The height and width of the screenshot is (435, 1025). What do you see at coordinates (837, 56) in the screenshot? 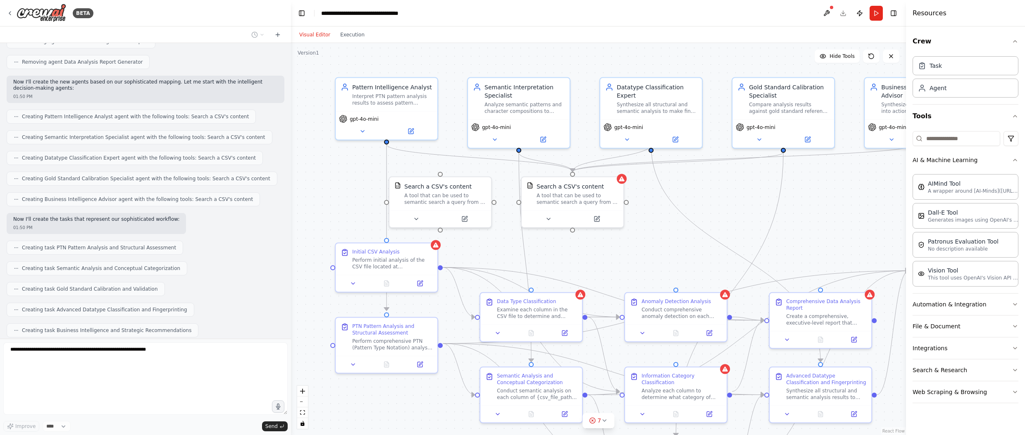
I see `button: Hide Tools` at bounding box center [837, 56].